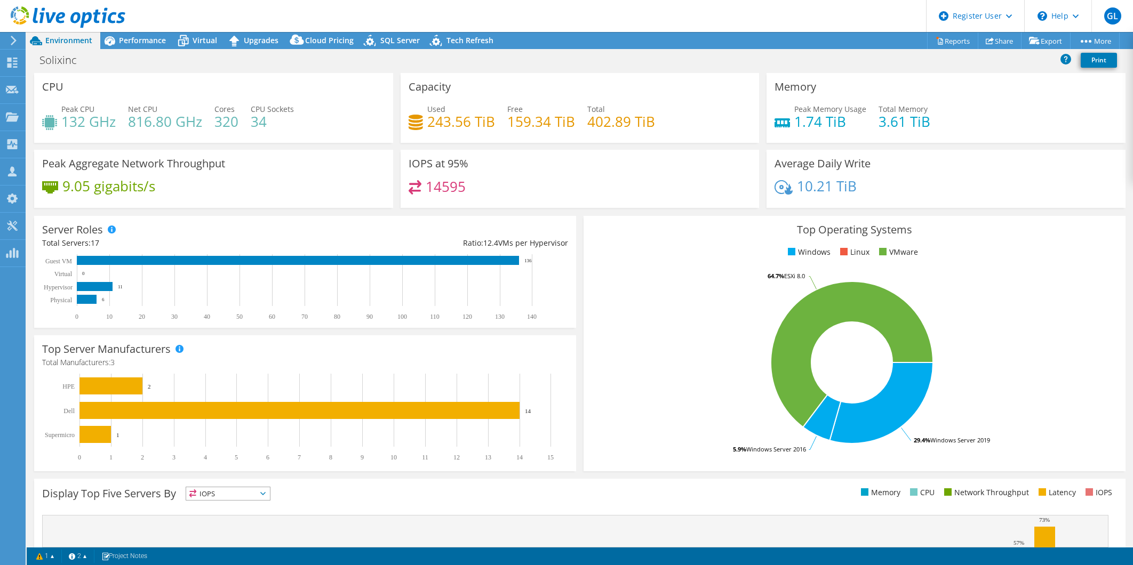 Image resolution: width=1133 pixels, height=565 pixels. I want to click on li: IOPS, so click(1097, 493).